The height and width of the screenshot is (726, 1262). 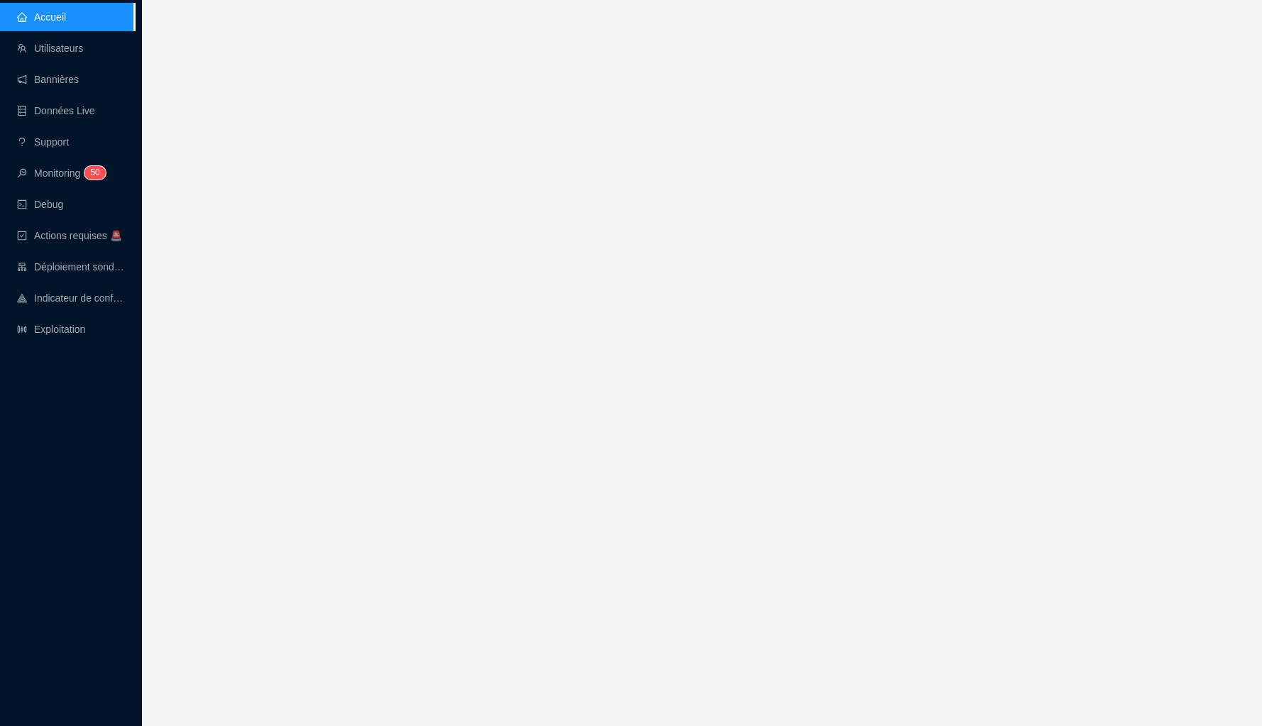 What do you see at coordinates (41, 17) in the screenshot?
I see `a: homeAccueil` at bounding box center [41, 17].